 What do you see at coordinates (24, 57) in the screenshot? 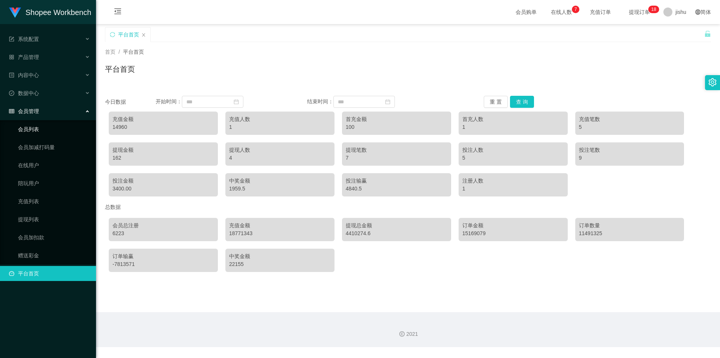
I see `span: 产品管理` at bounding box center [24, 57].